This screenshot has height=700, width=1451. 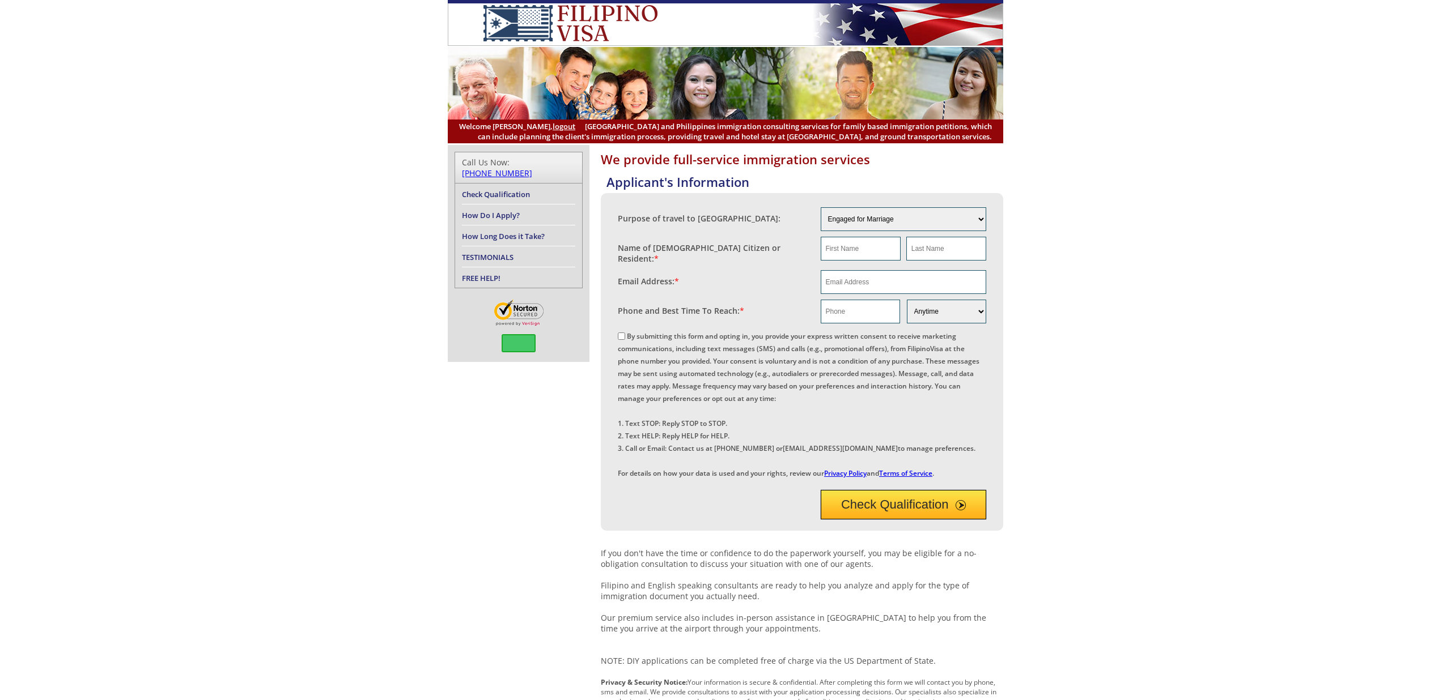 I want to click on input: Phone, so click(x=860, y=312).